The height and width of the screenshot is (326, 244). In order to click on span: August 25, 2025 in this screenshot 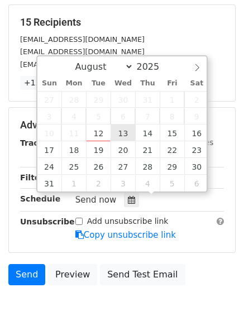, I will do `click(74, 166)`.